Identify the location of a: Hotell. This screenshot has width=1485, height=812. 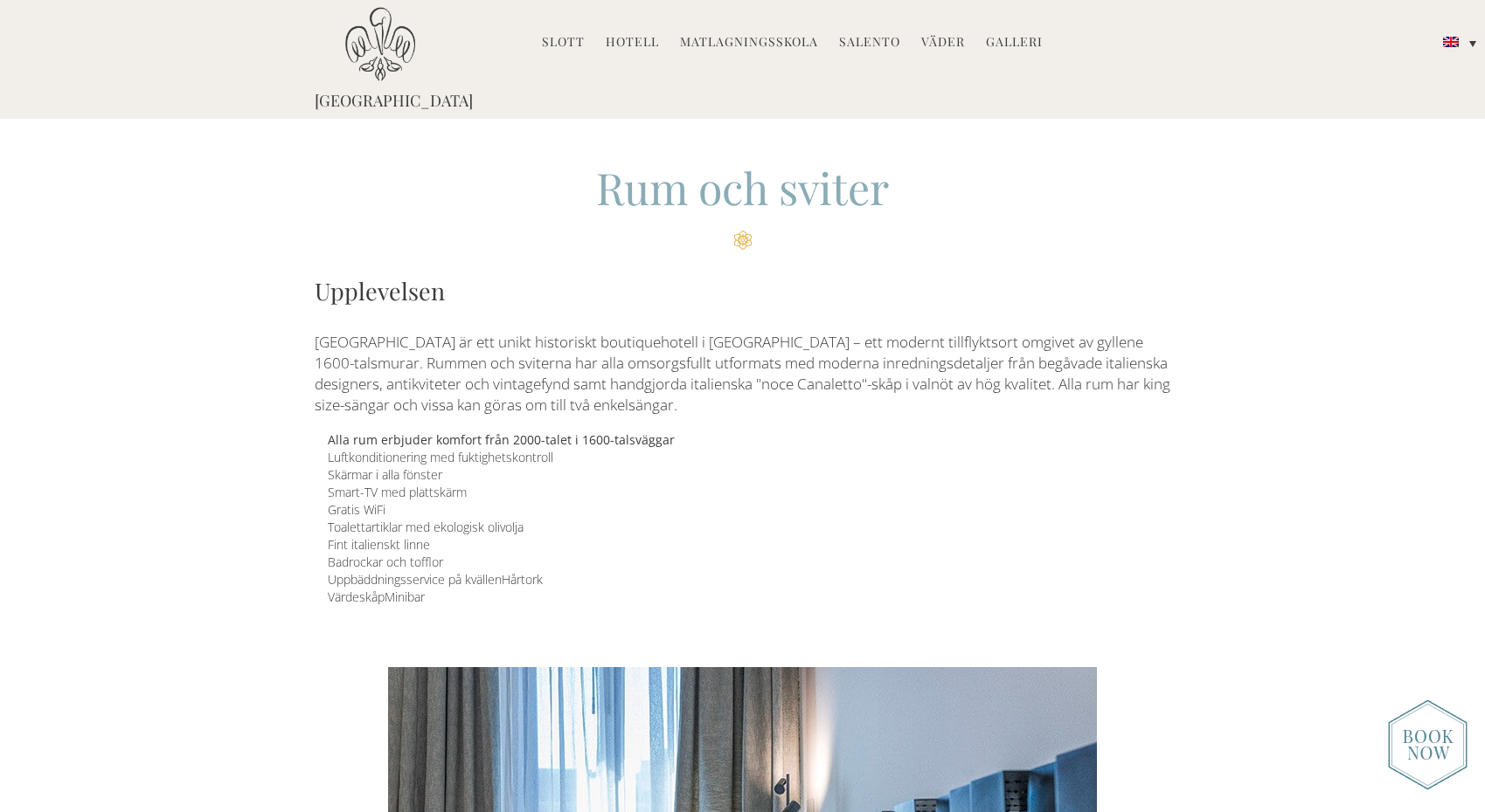
(632, 43).